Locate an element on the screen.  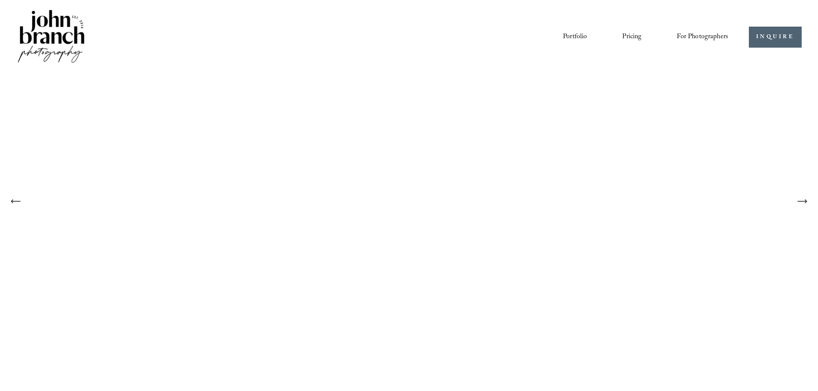
button: Previous Slide is located at coordinates (16, 201).